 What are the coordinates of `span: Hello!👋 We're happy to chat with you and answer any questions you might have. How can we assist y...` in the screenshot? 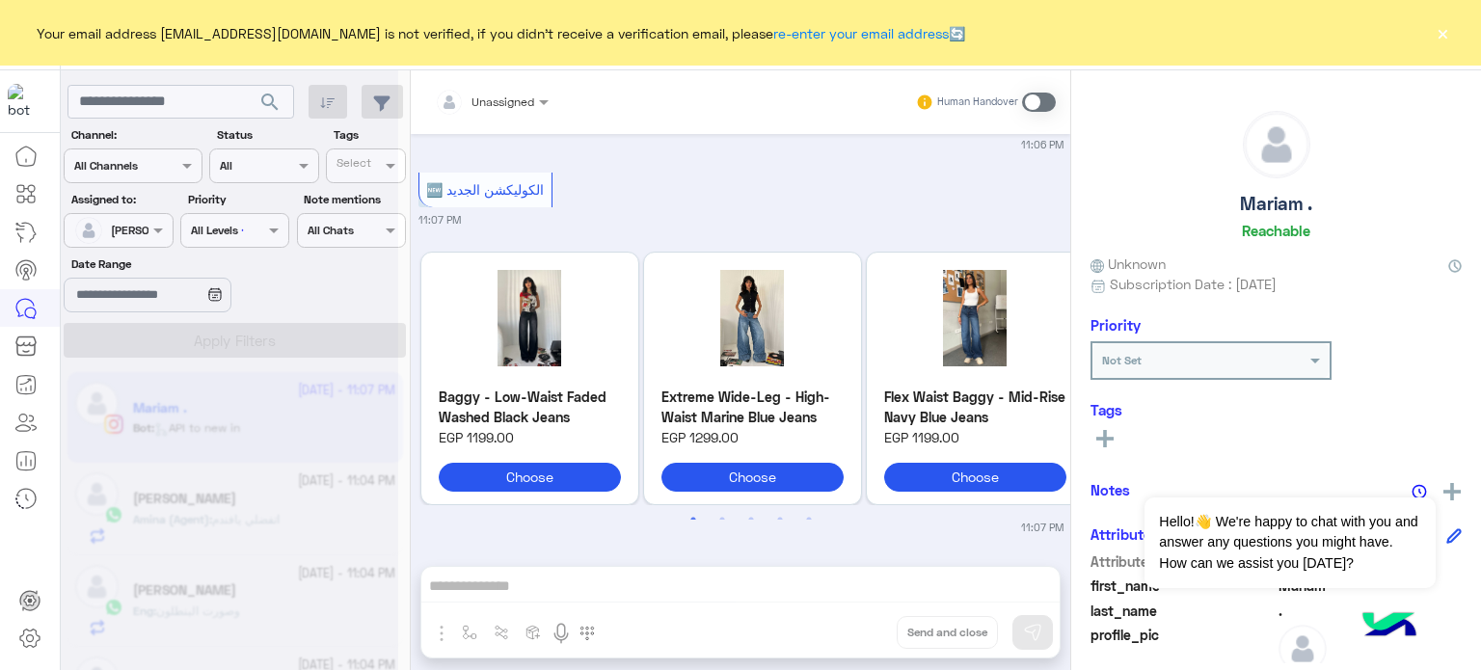 It's located at (1289, 543).